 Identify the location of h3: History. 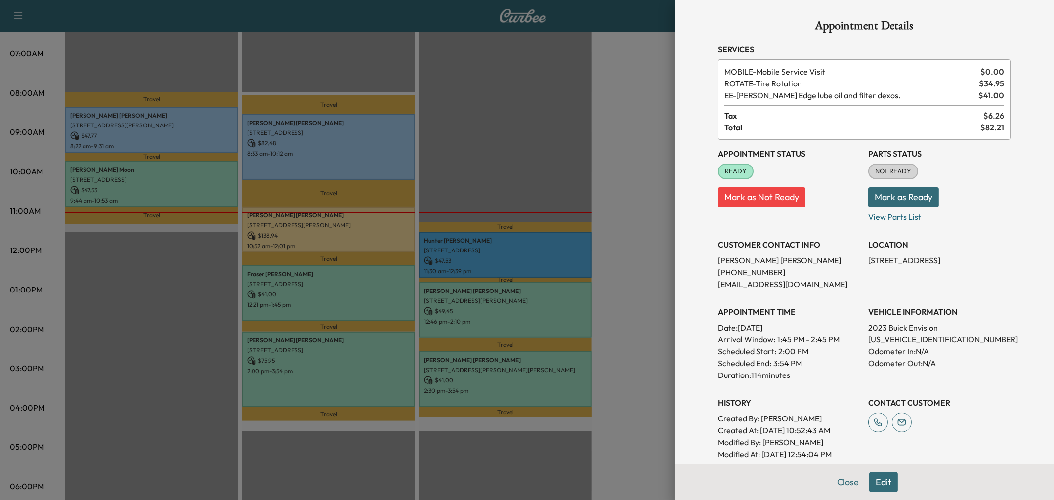
(789, 403).